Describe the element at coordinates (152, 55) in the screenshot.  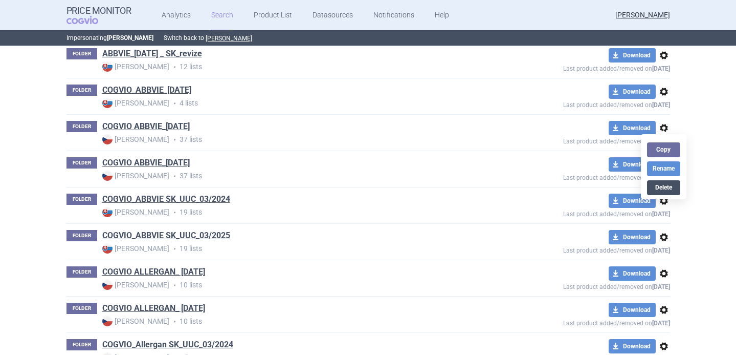
I see `h1: ABBVIE_21.03.2025 _ SK_revize` at that location.